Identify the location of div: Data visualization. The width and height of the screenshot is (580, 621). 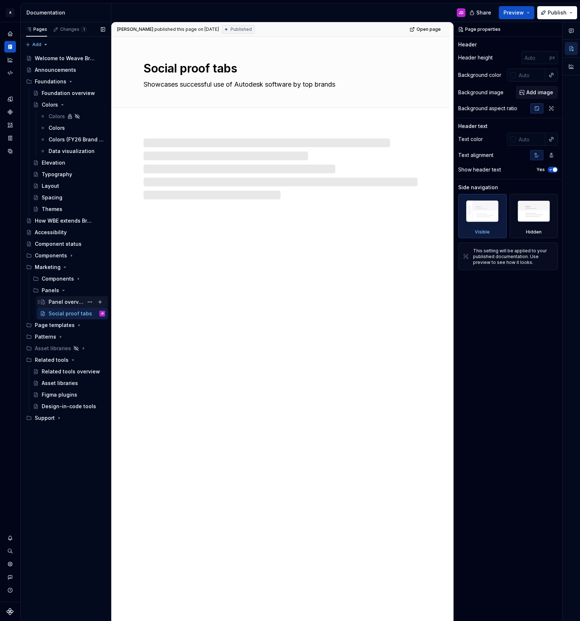
(71, 151).